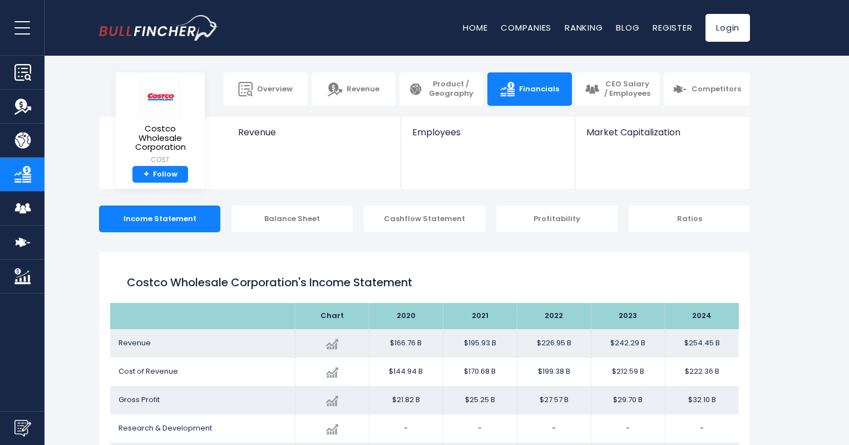 The width and height of the screenshot is (849, 445). I want to click on span: Product / Geography, so click(451, 89).